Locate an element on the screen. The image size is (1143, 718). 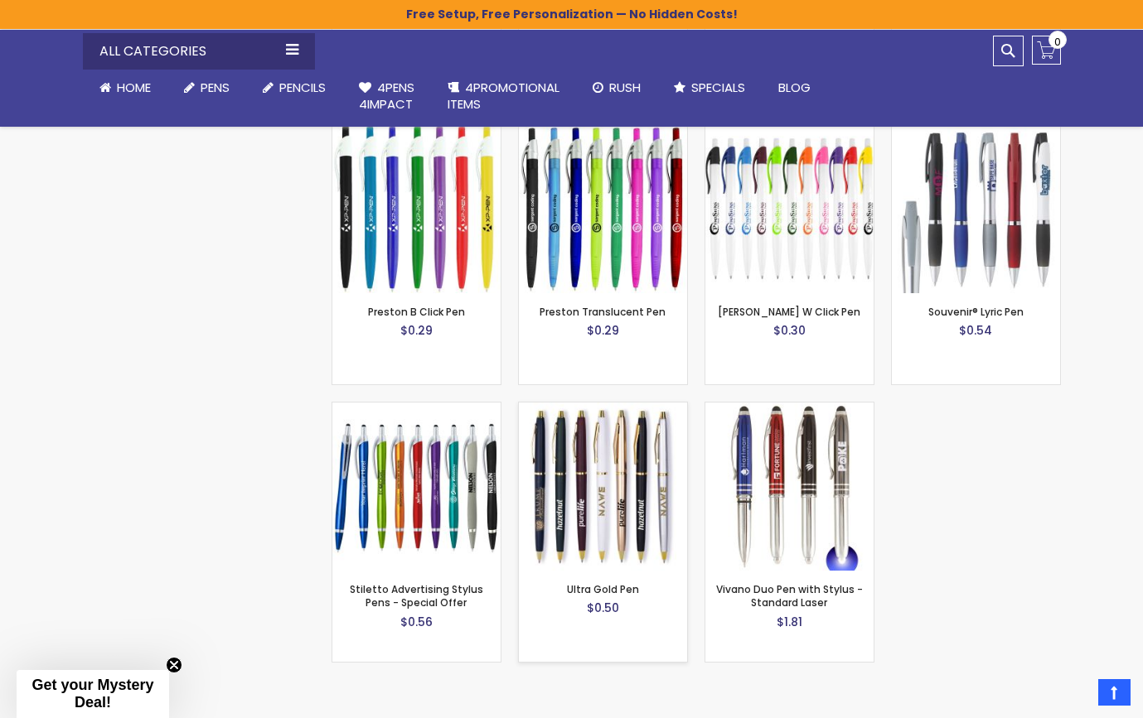
span: 4PROMOTIONAL ITEMS is located at coordinates (503, 95).